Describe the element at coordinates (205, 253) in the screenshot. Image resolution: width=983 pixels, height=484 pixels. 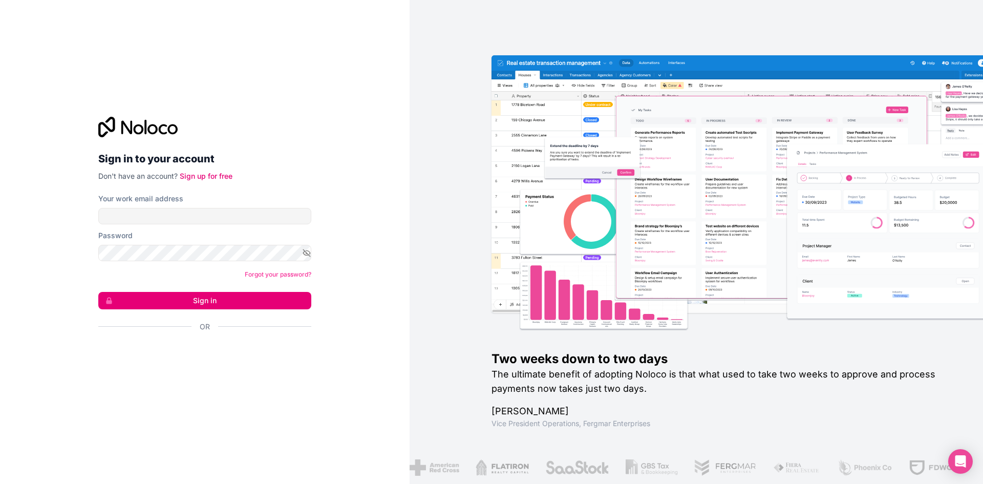
I see `input: Password` at that location.